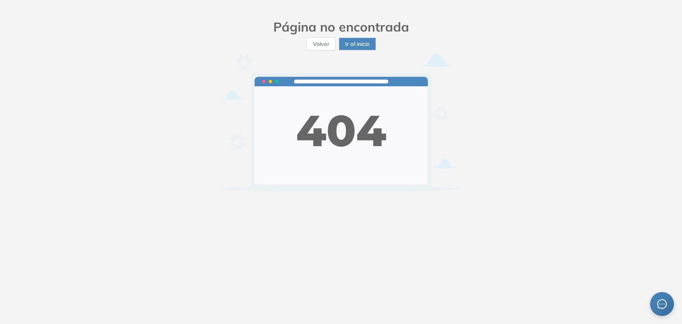 Image resolution: width=682 pixels, height=324 pixels. I want to click on span: message, so click(662, 304).